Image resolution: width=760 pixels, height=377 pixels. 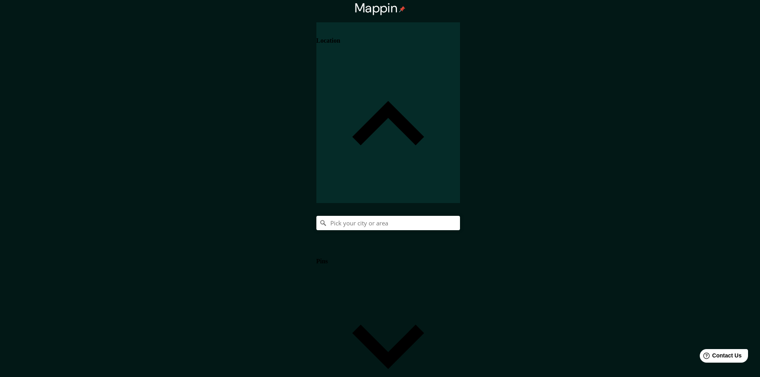 What do you see at coordinates (322, 261) in the screenshot?
I see `h4: Pins` at bounding box center [322, 261].